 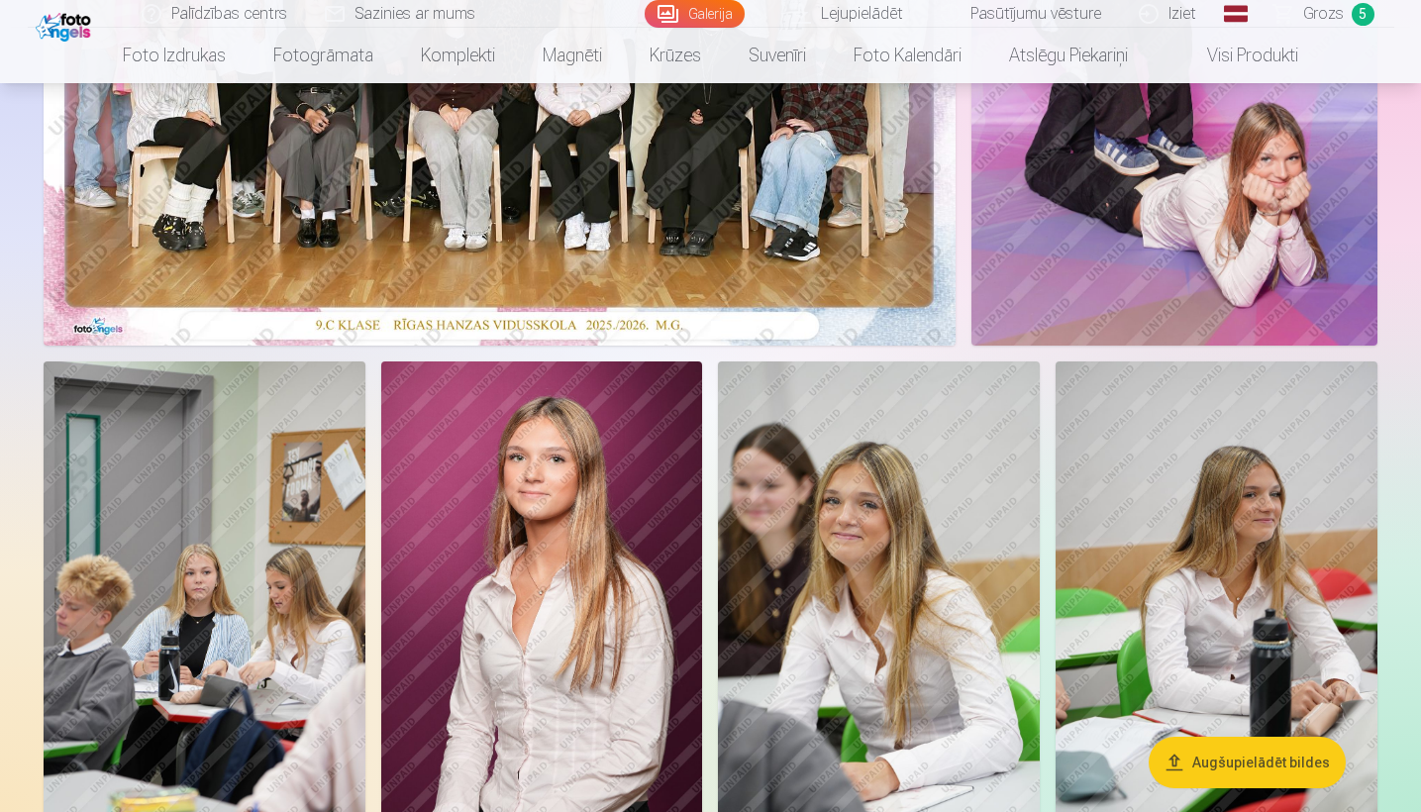 What do you see at coordinates (457, 55) in the screenshot?
I see `a: Komplekti` at bounding box center [457, 55].